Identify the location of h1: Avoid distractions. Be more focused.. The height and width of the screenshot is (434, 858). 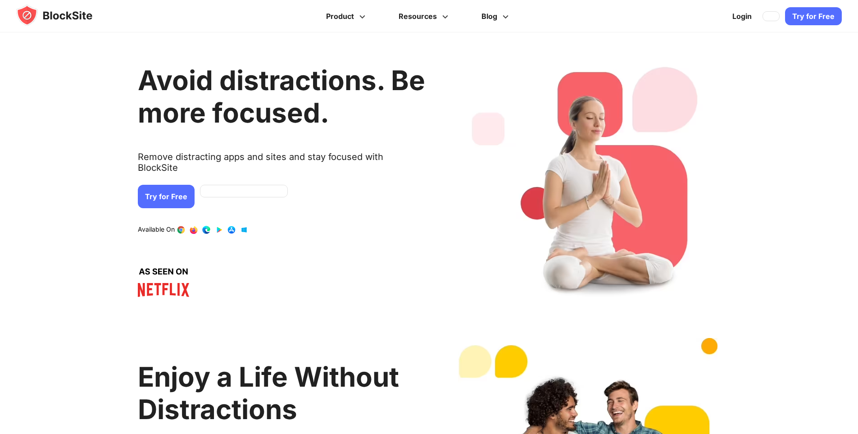
(282, 96).